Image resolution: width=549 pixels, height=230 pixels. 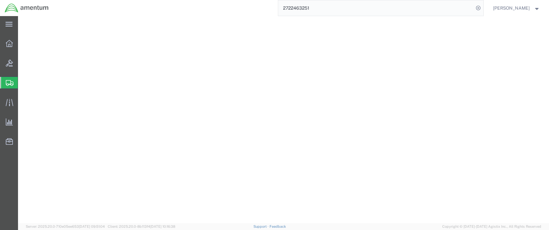 I want to click on input: Search for shipment number, reference number, so click(x=376, y=8).